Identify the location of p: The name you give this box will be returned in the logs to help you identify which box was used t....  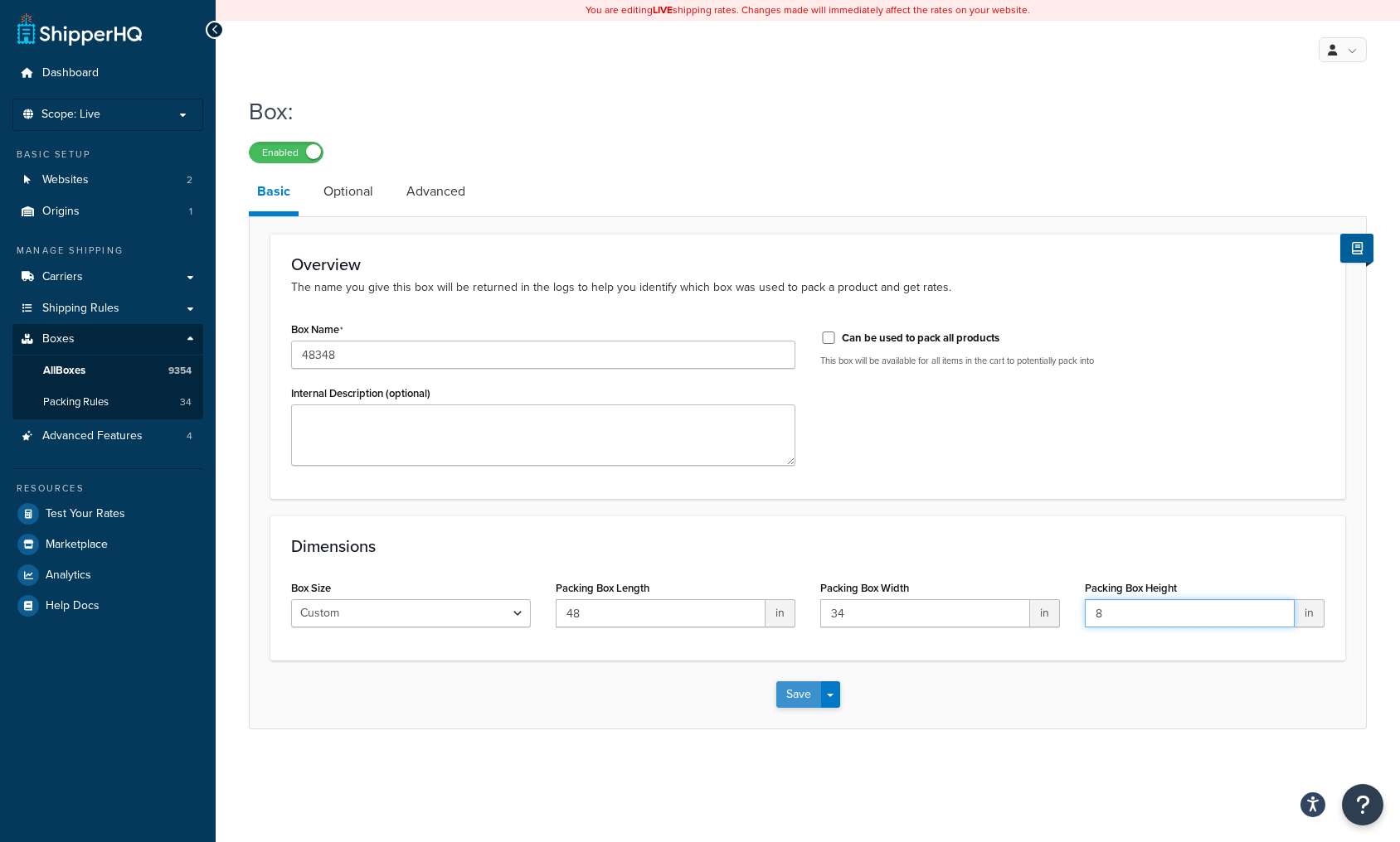
(808, 288).